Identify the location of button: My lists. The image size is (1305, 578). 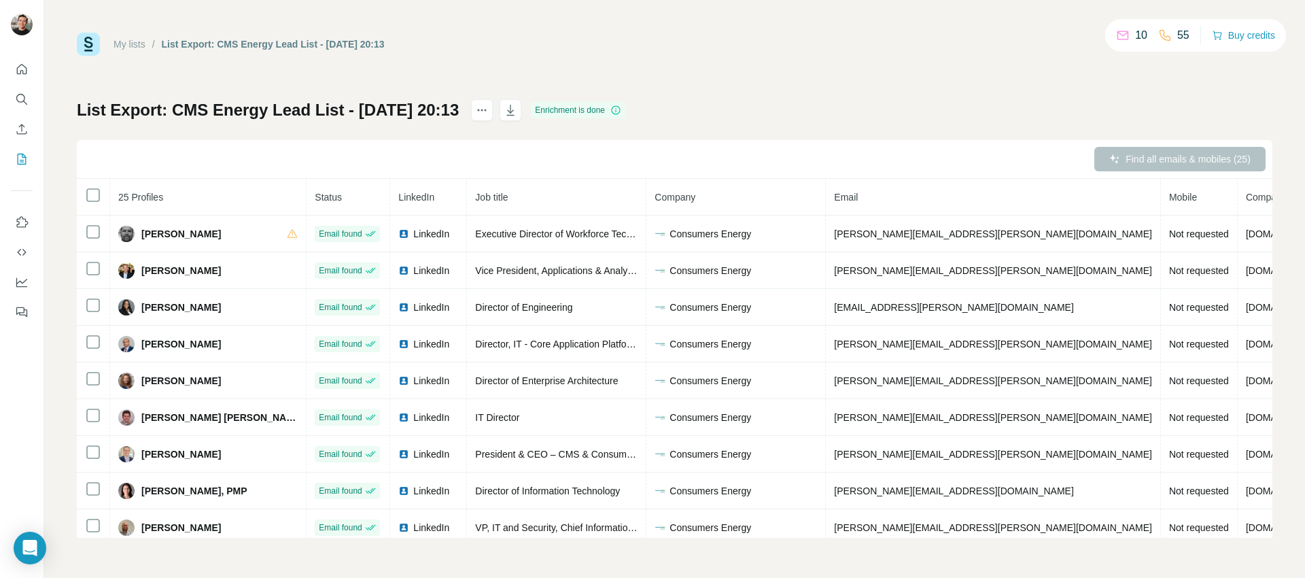
(22, 159).